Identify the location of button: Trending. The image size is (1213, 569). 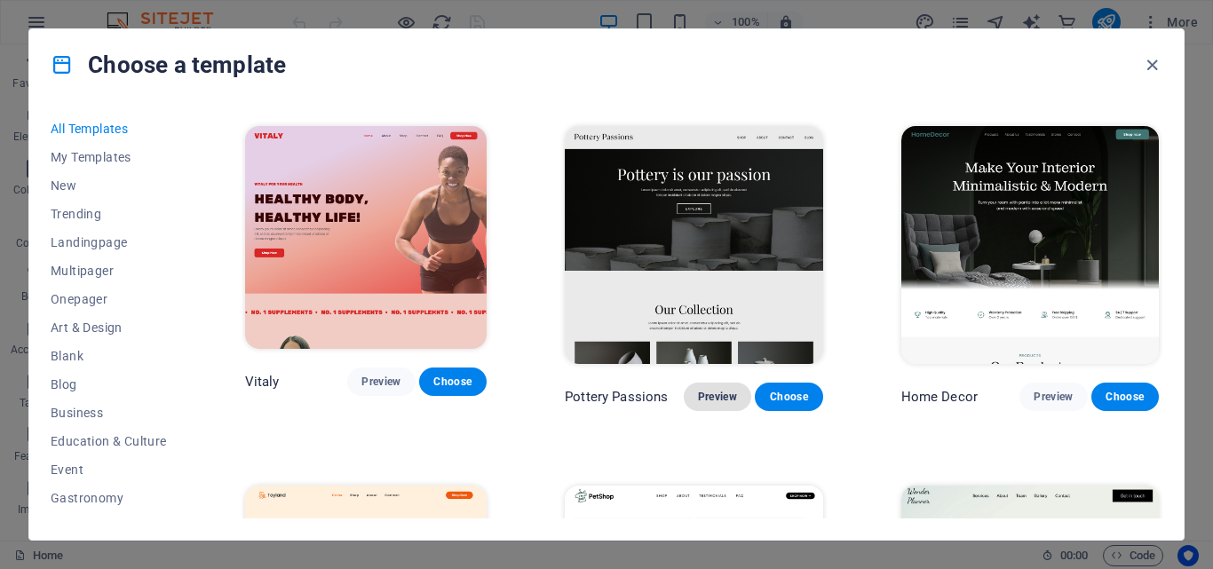
(108, 214).